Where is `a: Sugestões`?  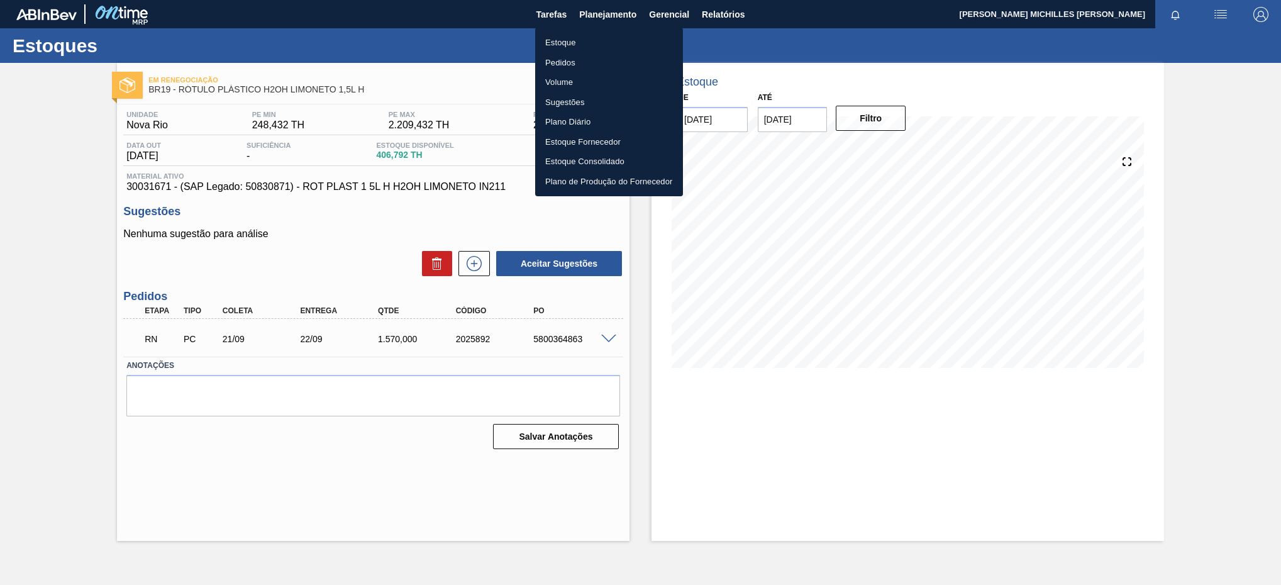 a: Sugestões is located at coordinates (609, 102).